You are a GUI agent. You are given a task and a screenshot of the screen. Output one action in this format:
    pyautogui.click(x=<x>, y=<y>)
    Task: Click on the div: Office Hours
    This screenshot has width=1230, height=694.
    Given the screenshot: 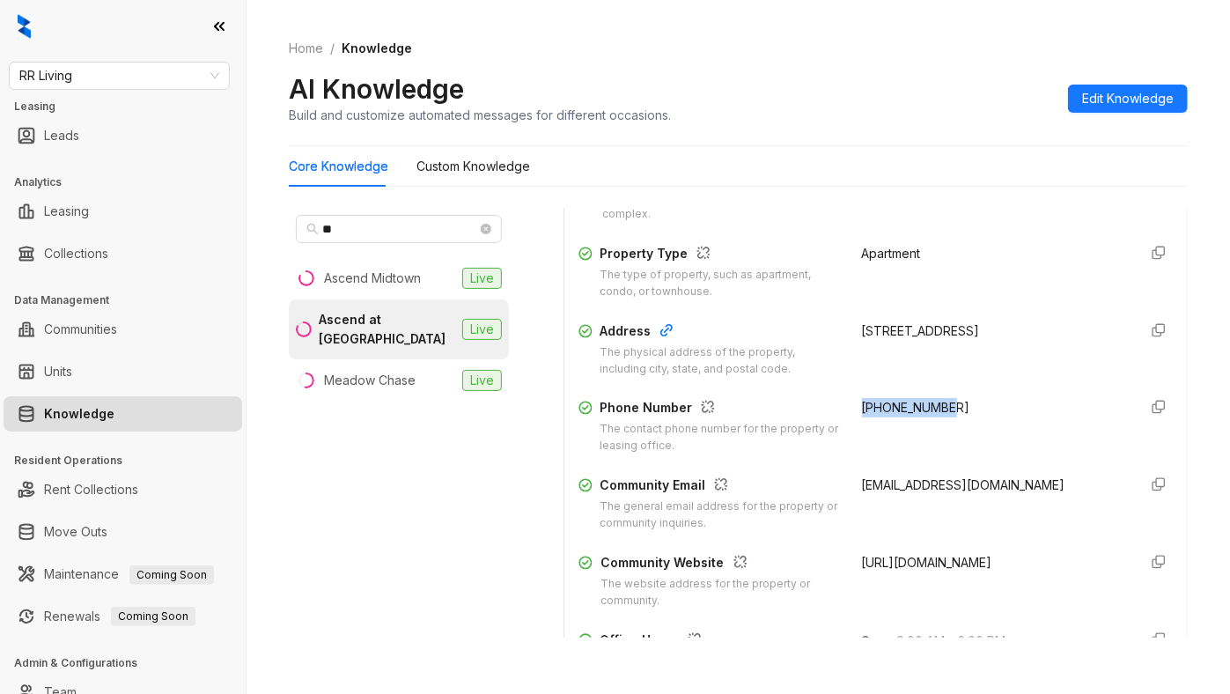 What is the action you would take?
    pyautogui.click(x=720, y=642)
    